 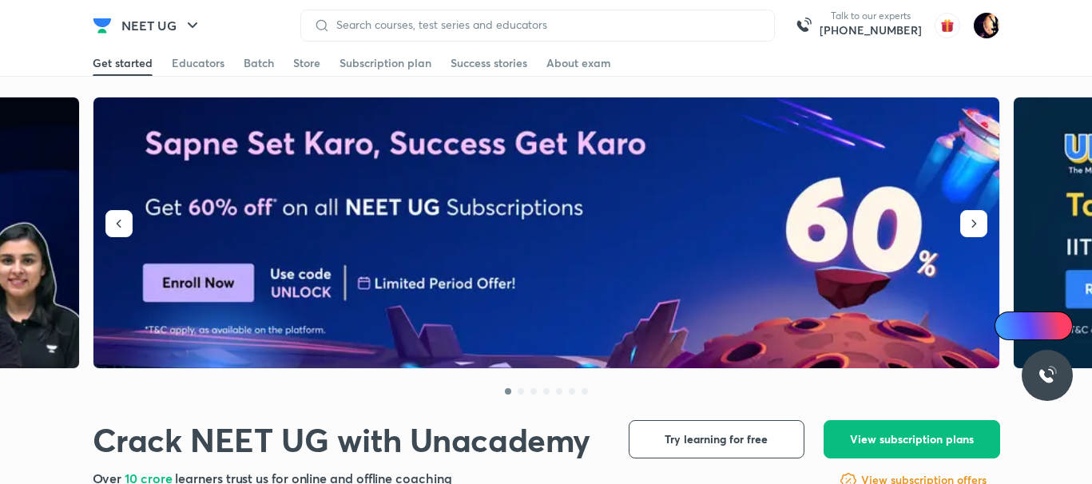 What do you see at coordinates (259, 63) in the screenshot?
I see `div: Batch` at bounding box center [259, 63].